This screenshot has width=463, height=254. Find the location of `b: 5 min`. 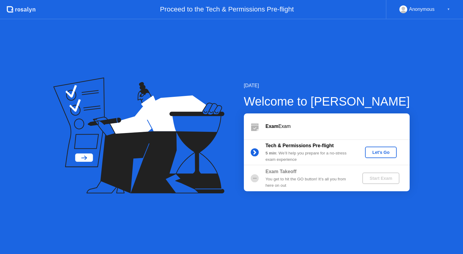

b: 5 min is located at coordinates (271, 153).